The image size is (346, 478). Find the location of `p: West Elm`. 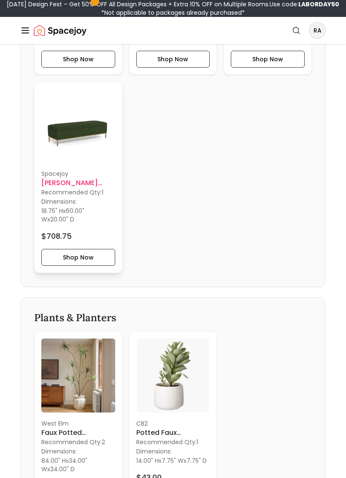

p: West Elm is located at coordinates (78, 423).